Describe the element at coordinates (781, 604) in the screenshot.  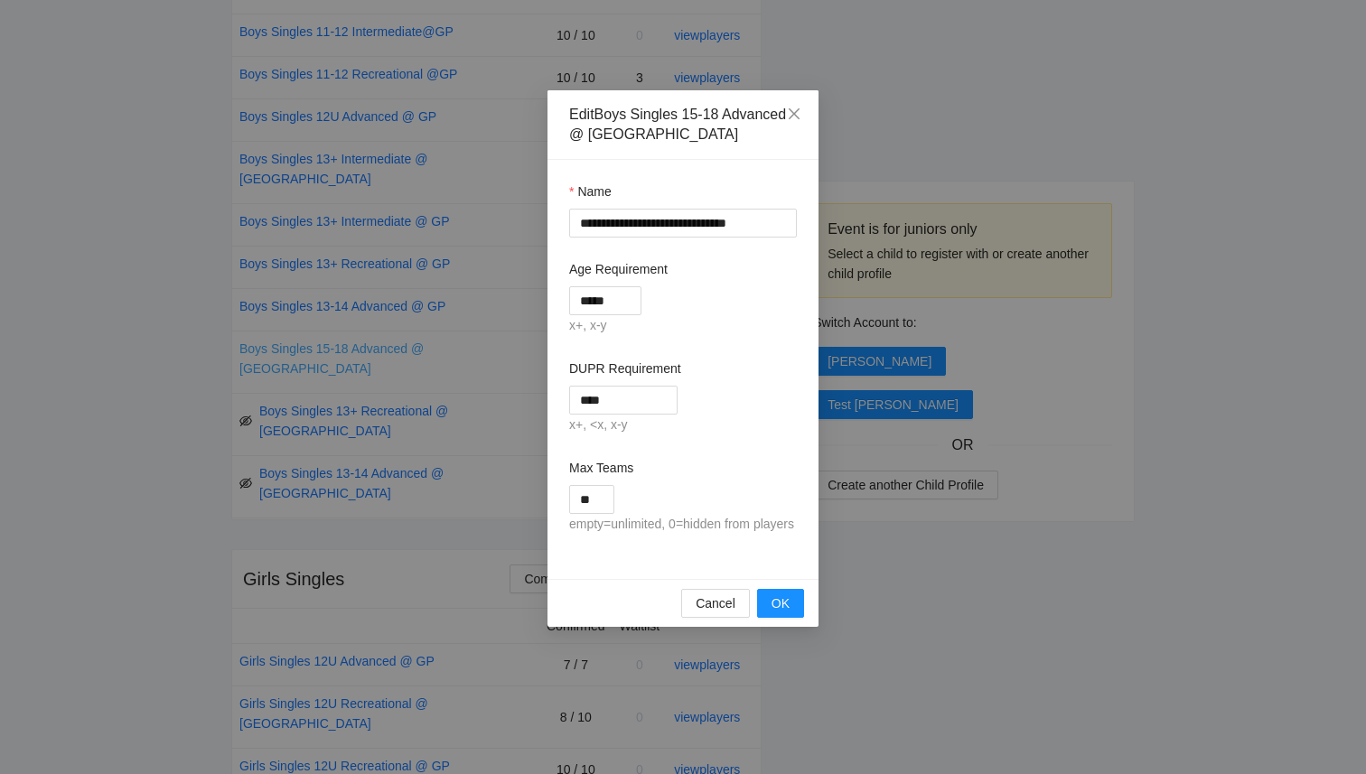
I see `span: OK` at that location.